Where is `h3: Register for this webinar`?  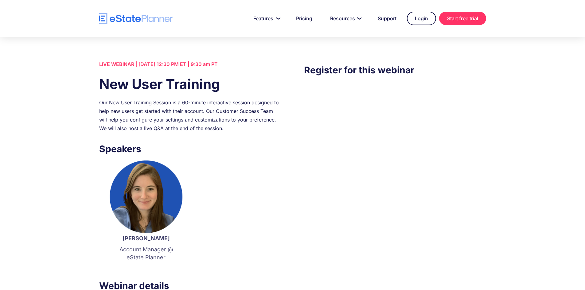 h3: Register for this webinar is located at coordinates (395, 70).